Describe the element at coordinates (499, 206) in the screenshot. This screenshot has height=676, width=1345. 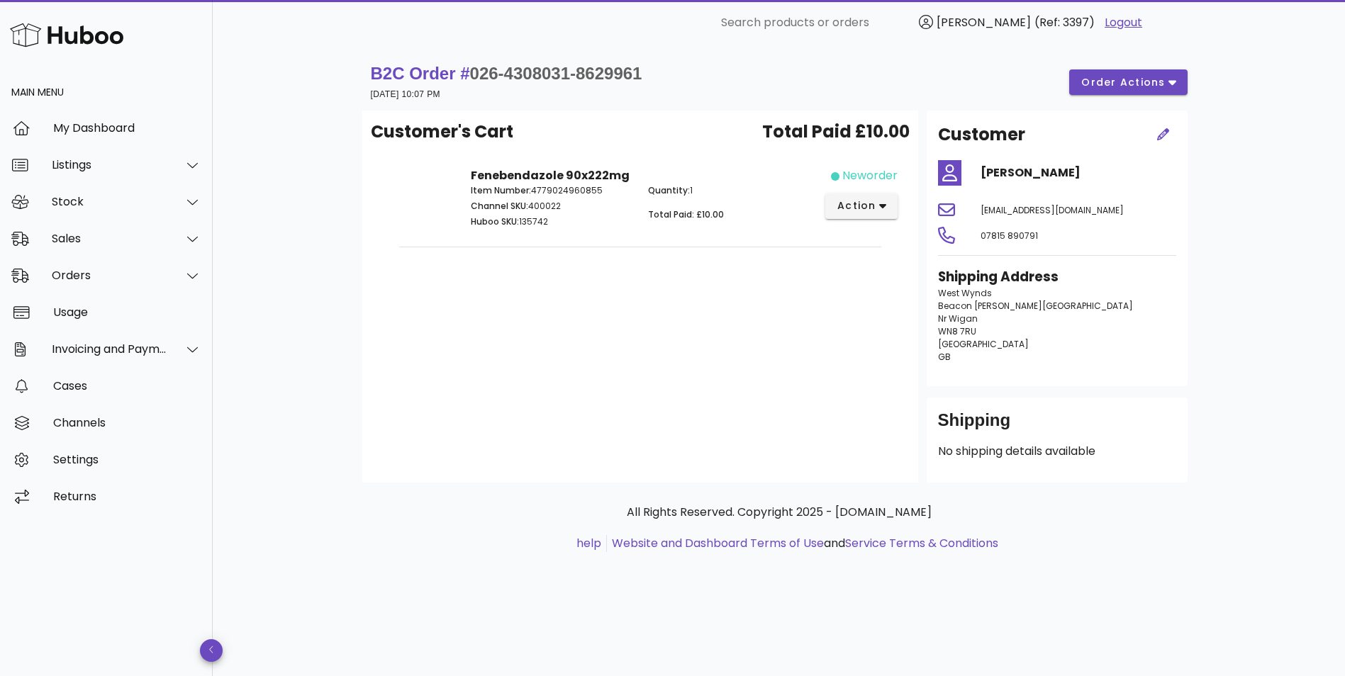
I see `span: Channel SKU:` at that location.